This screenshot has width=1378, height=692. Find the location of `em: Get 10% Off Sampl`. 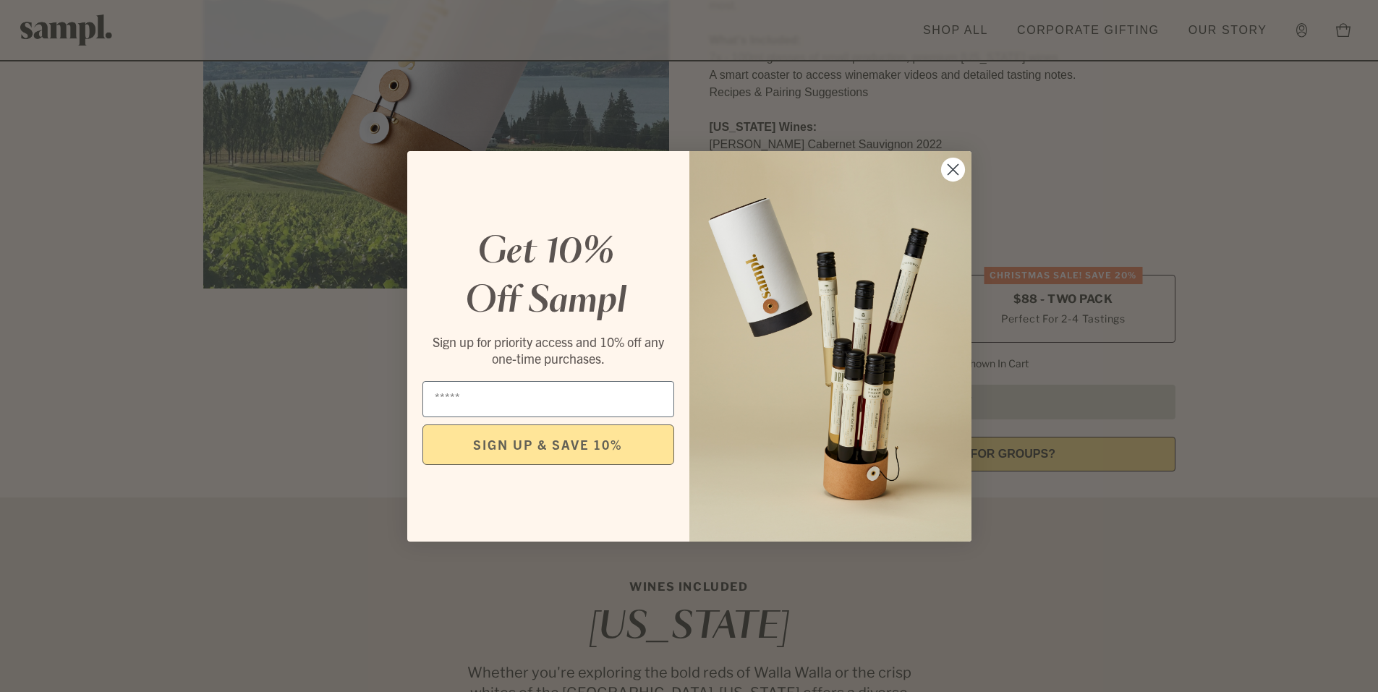

em: Get 10% Off Sampl is located at coordinates (545, 277).